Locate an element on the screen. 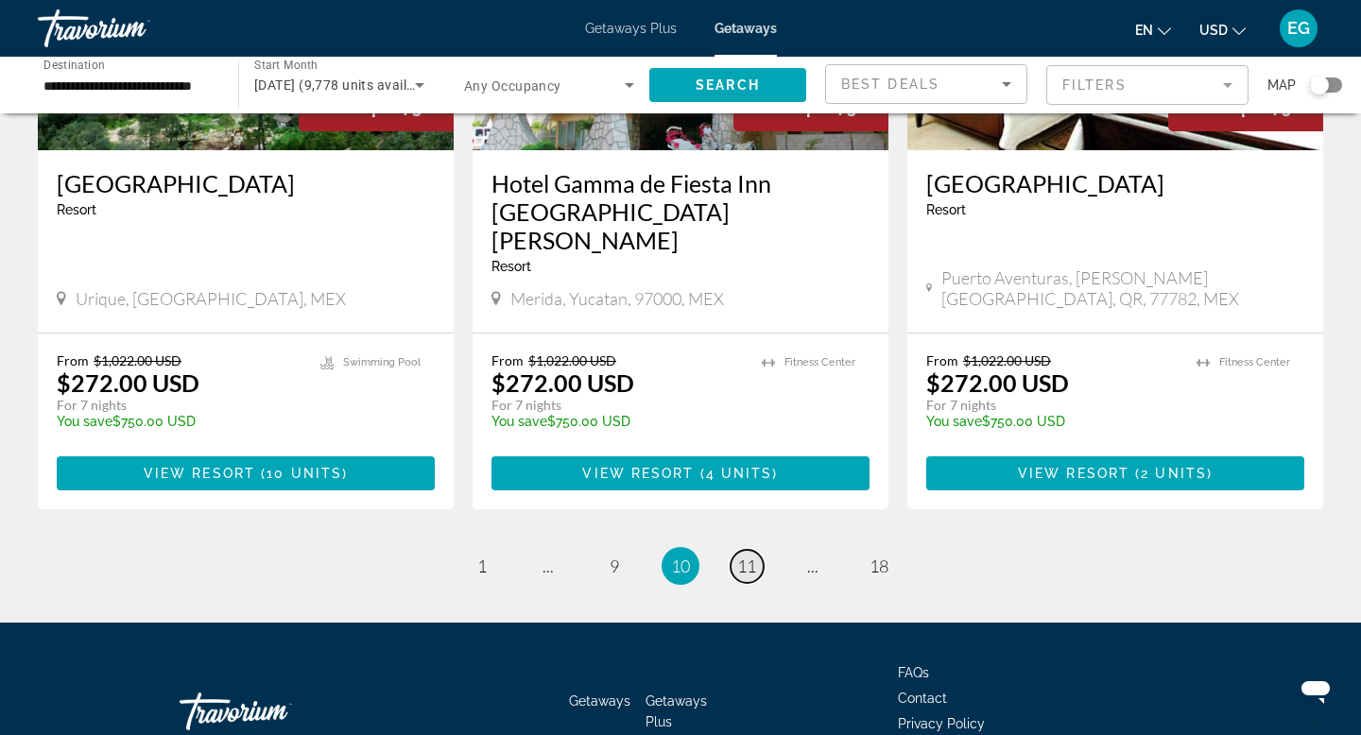 The width and height of the screenshot is (1361, 735). button: View Resort(2 units) is located at coordinates (1115, 474).